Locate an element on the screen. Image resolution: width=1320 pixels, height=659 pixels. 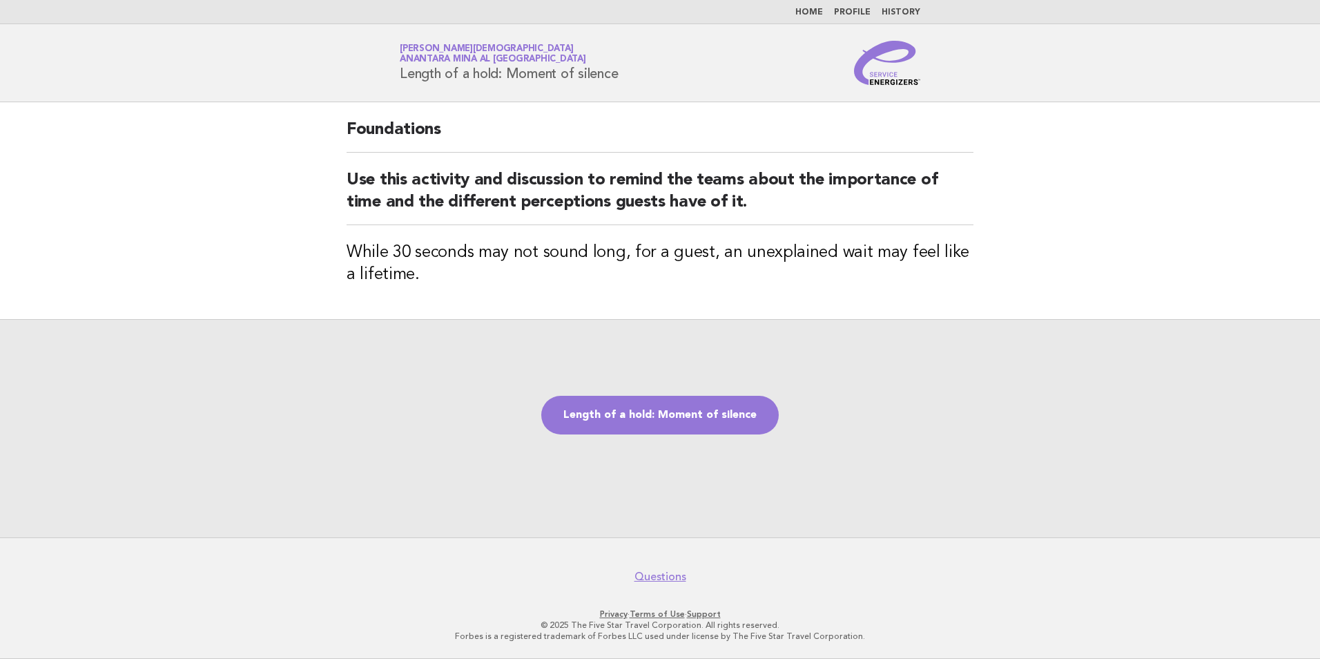
a: History is located at coordinates (901, 12).